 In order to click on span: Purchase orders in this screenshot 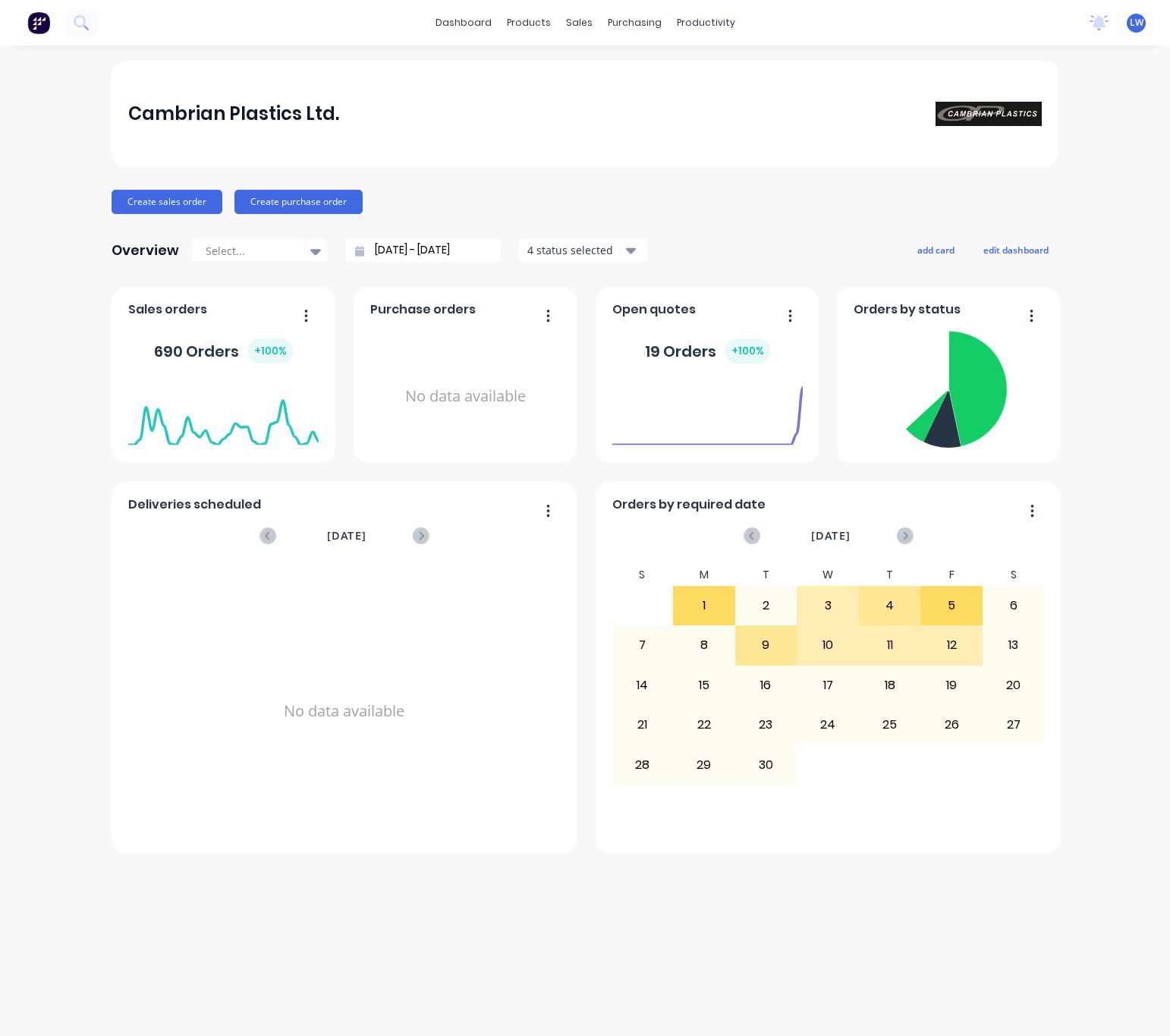, I will do `click(422, 309)`.